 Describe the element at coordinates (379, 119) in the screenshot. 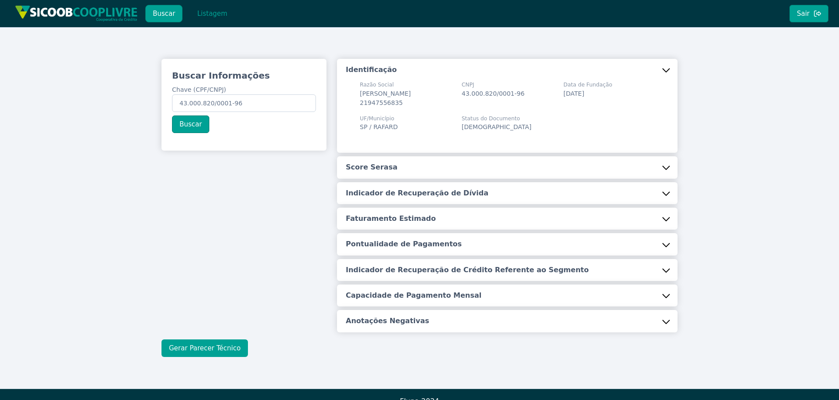

I see `span: UF/Município` at that location.